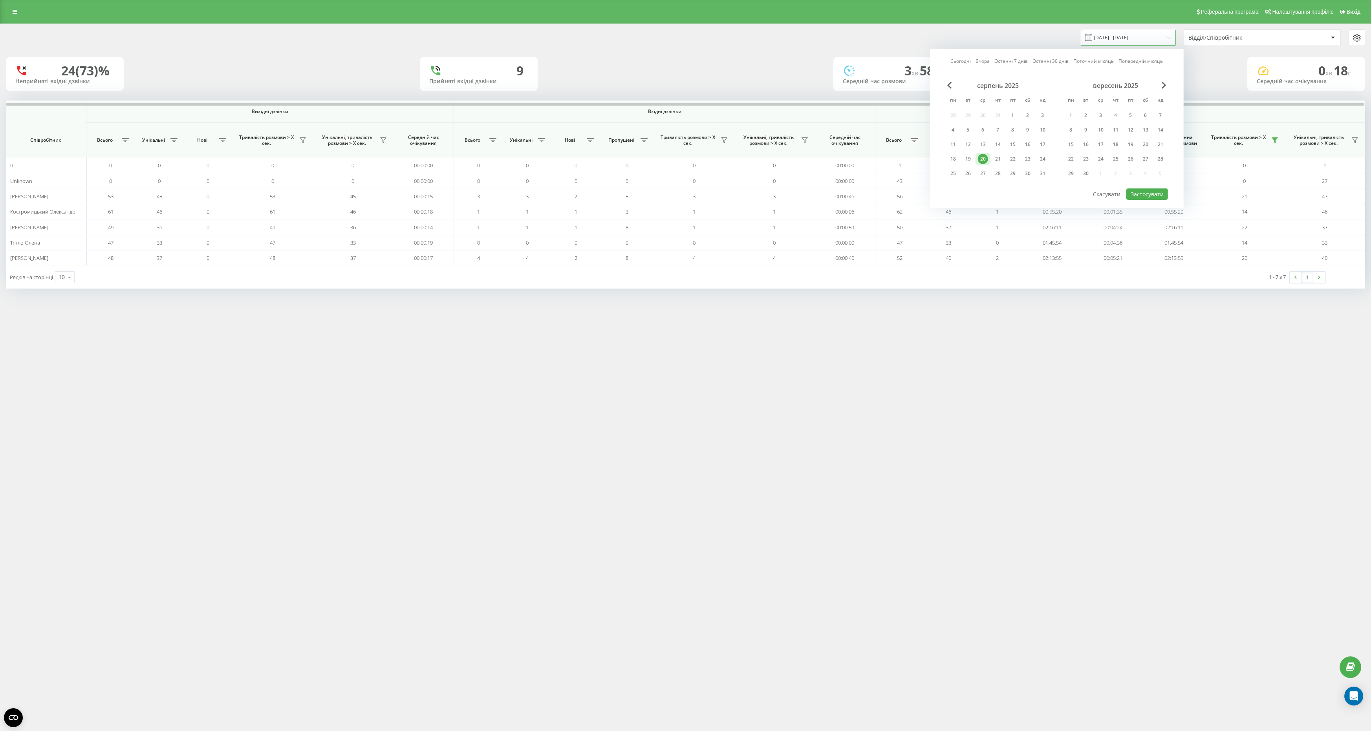 The image size is (1371, 731). I want to click on div: 3, so click(1043, 115).